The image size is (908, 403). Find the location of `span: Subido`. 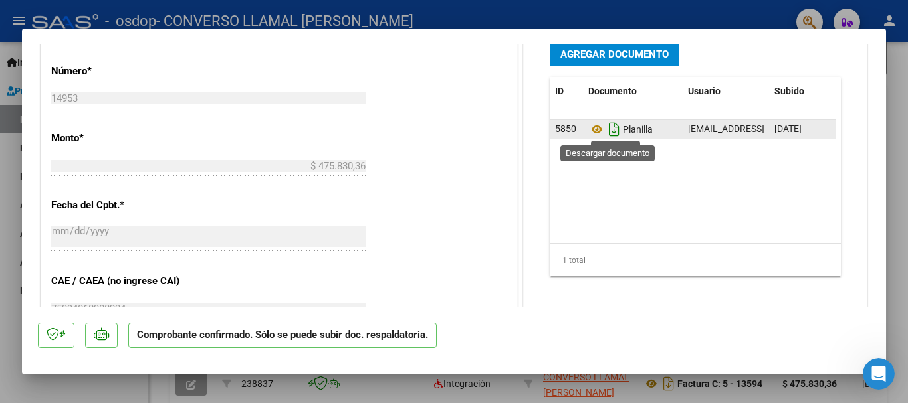

span: Subido is located at coordinates (789, 91).